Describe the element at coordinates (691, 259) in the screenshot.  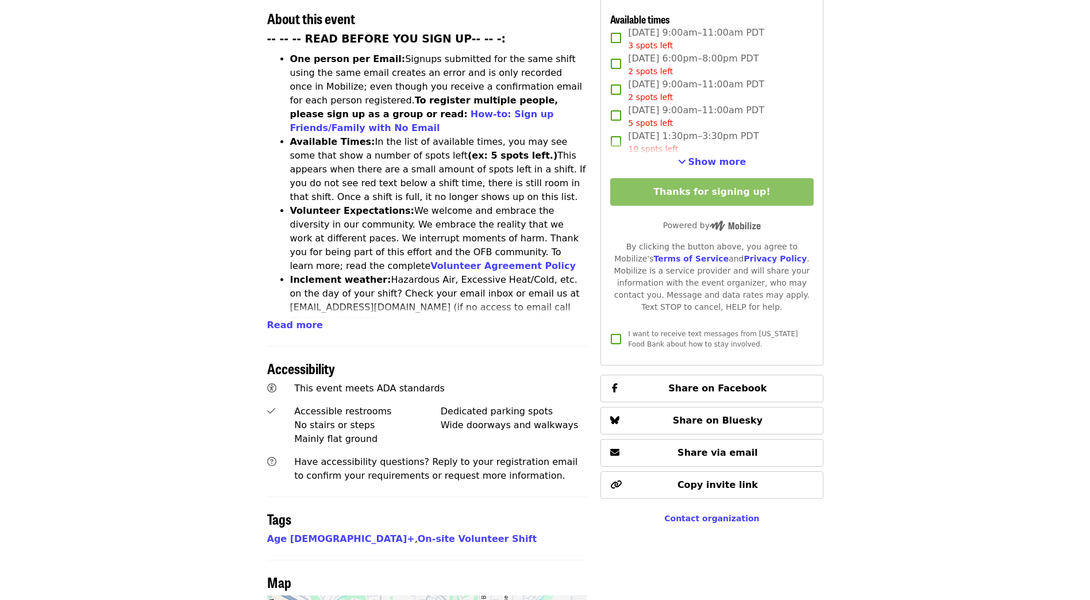
I see `a: Terms of Service` at that location.